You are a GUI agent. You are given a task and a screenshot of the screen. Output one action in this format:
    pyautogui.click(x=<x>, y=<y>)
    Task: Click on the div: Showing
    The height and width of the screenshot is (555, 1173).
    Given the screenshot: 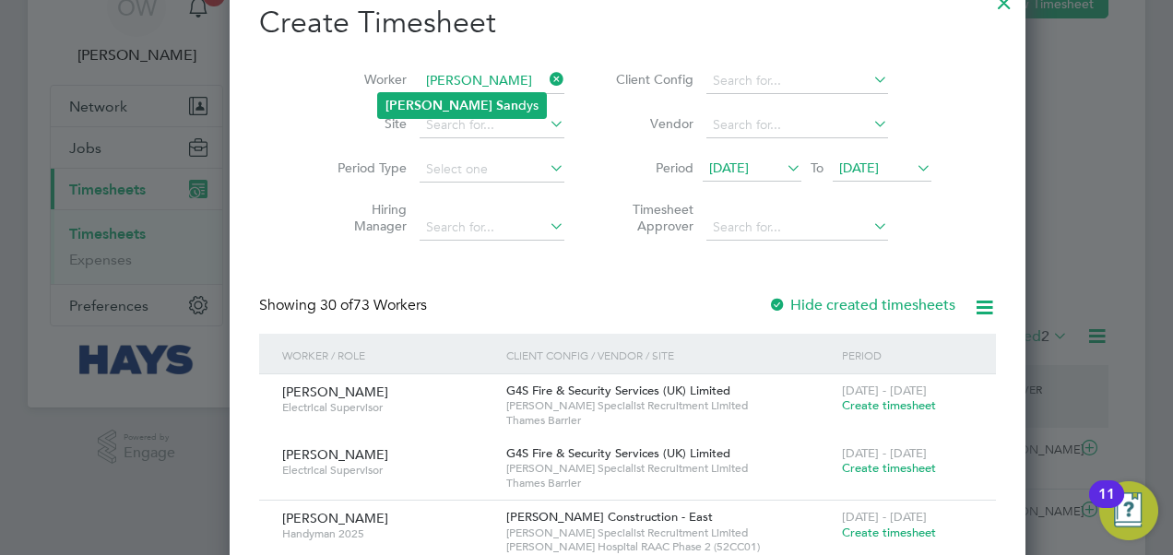 What is the action you would take?
    pyautogui.click(x=345, y=305)
    